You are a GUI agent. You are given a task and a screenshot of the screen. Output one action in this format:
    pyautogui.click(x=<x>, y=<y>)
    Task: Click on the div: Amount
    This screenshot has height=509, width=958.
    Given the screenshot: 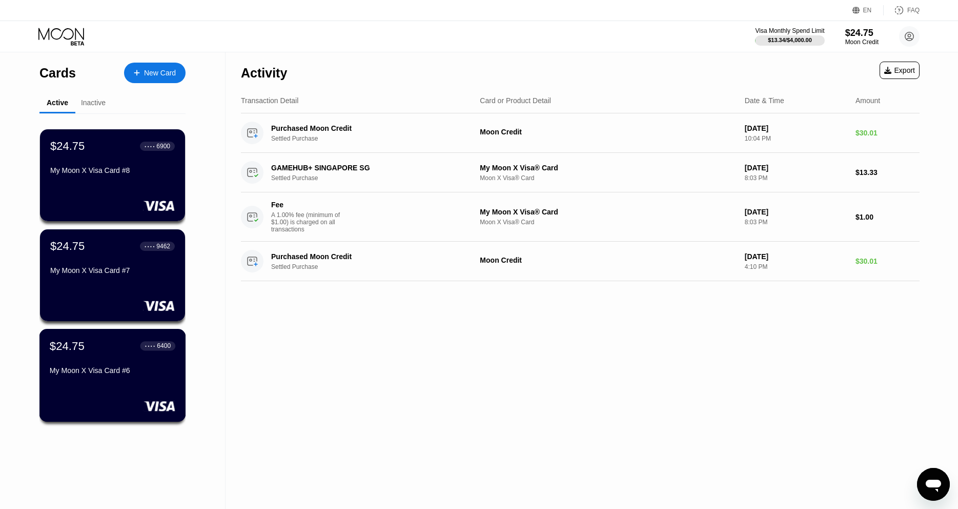 What is the action you would take?
    pyautogui.click(x=868, y=100)
    